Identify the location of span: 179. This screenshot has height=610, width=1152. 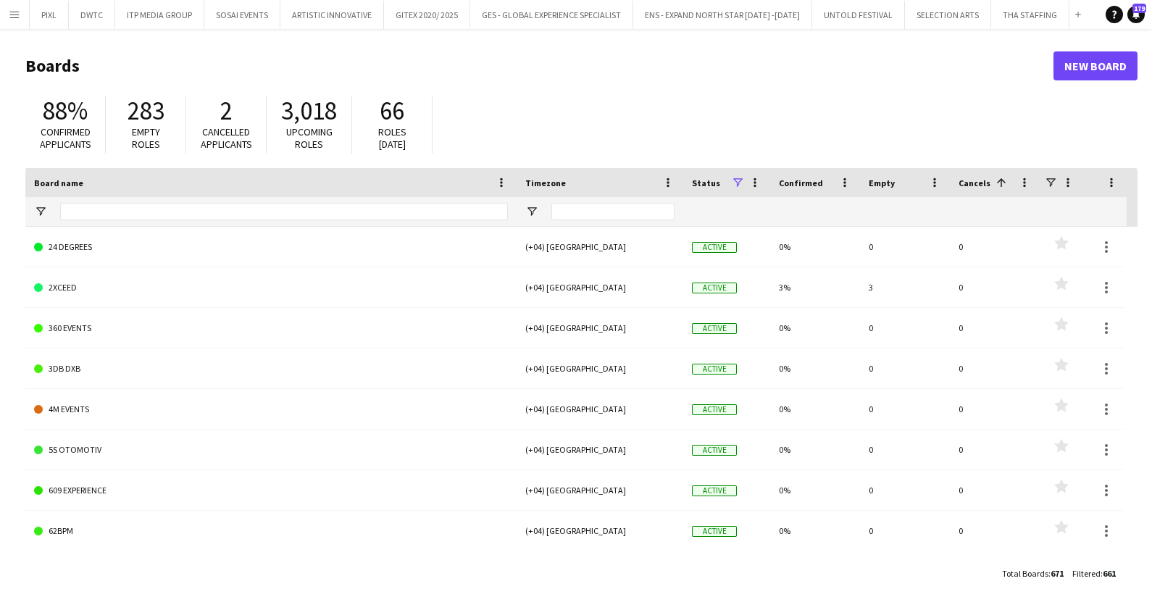
(1139, 8).